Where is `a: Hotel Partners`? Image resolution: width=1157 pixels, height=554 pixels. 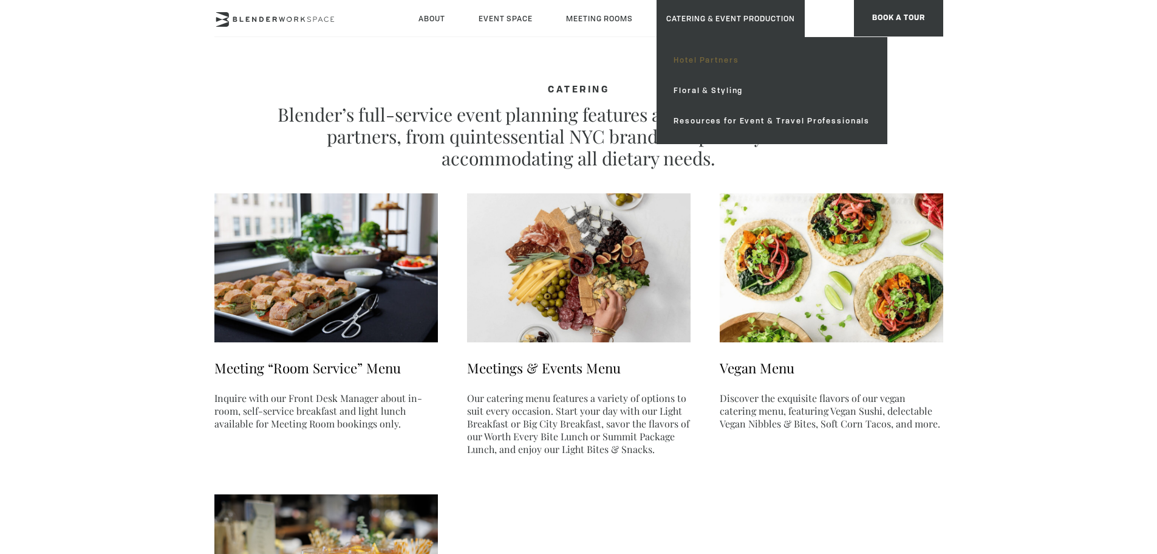 a: Hotel Partners is located at coordinates (772, 60).